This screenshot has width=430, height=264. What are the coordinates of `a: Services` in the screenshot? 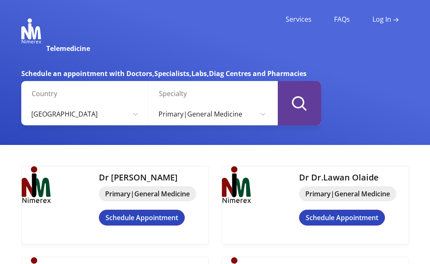 It's located at (299, 19).